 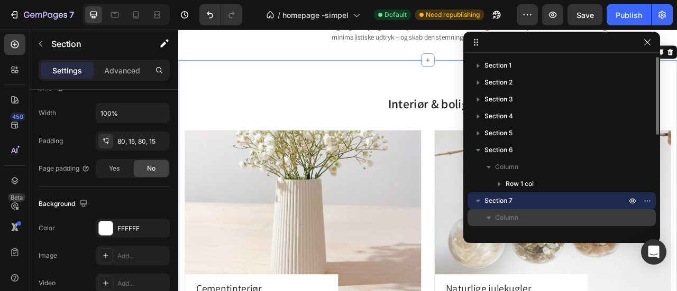 What do you see at coordinates (221, 15) in the screenshot?
I see `div: Undo/Redo` at bounding box center [221, 15].